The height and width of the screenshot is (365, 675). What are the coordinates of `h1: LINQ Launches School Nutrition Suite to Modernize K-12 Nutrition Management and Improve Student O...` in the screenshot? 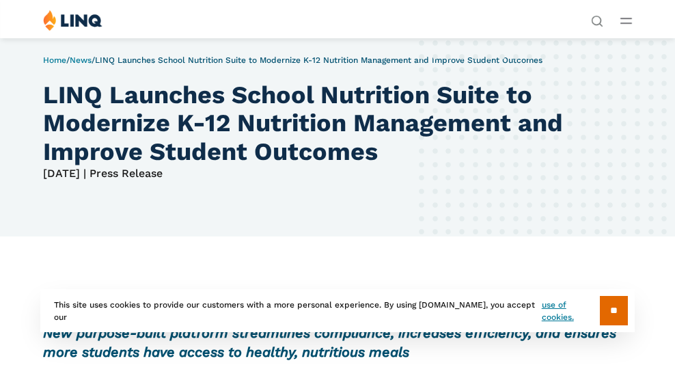 It's located at (337, 124).